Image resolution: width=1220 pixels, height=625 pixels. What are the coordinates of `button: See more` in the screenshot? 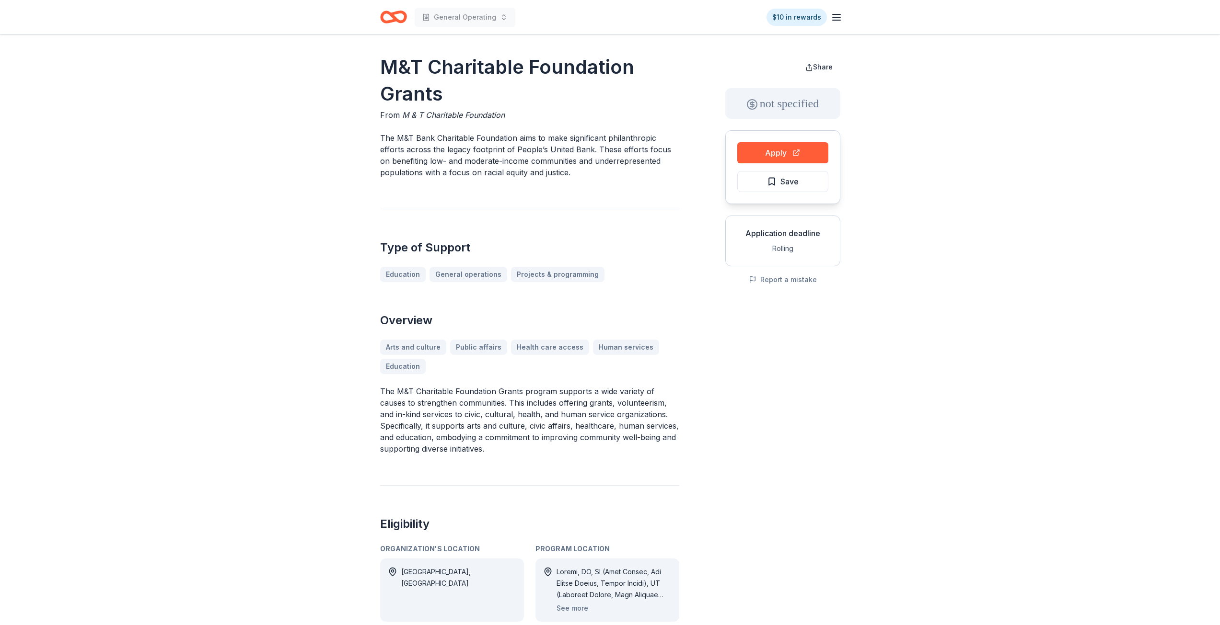 It's located at (572, 609).